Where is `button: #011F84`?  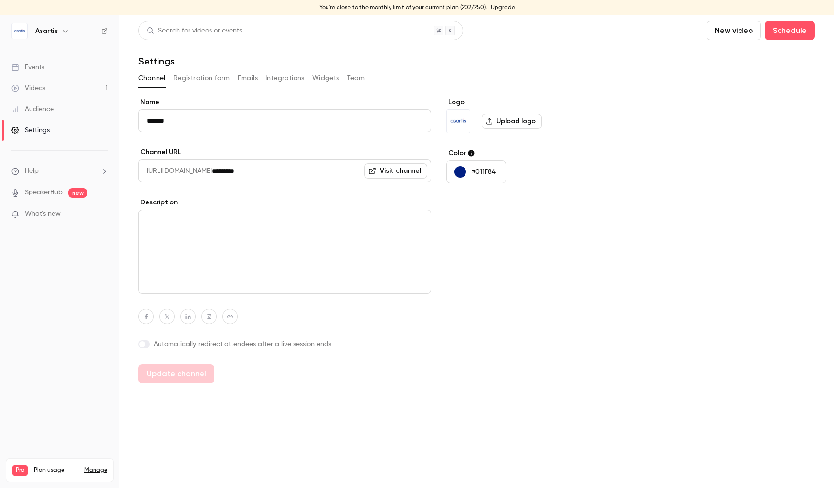
button: #011F84 is located at coordinates (476, 172).